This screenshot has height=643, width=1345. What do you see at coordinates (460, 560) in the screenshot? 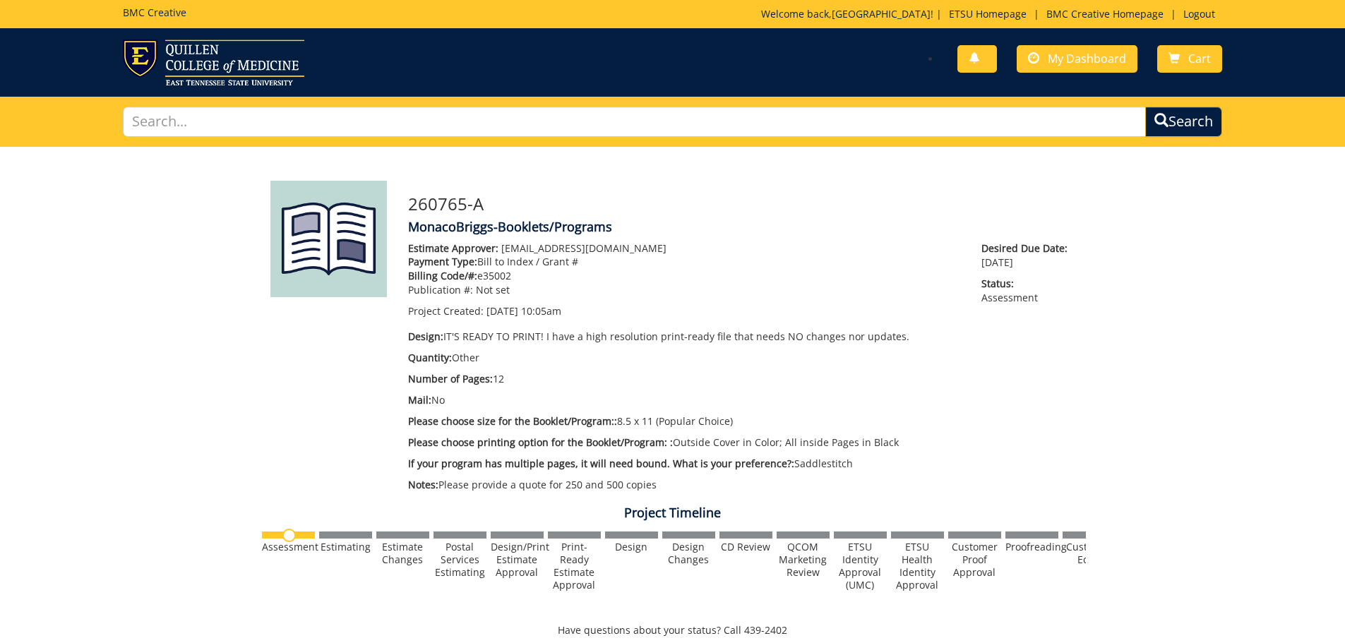
I see `div: Postal Services Estimating` at bounding box center [460, 560].